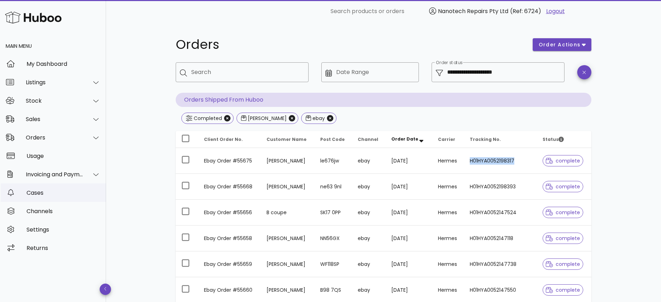 The height and width of the screenshot is (302, 661). What do you see at coordinates (288, 139) in the screenshot?
I see `th: Customer Name` at bounding box center [288, 139].